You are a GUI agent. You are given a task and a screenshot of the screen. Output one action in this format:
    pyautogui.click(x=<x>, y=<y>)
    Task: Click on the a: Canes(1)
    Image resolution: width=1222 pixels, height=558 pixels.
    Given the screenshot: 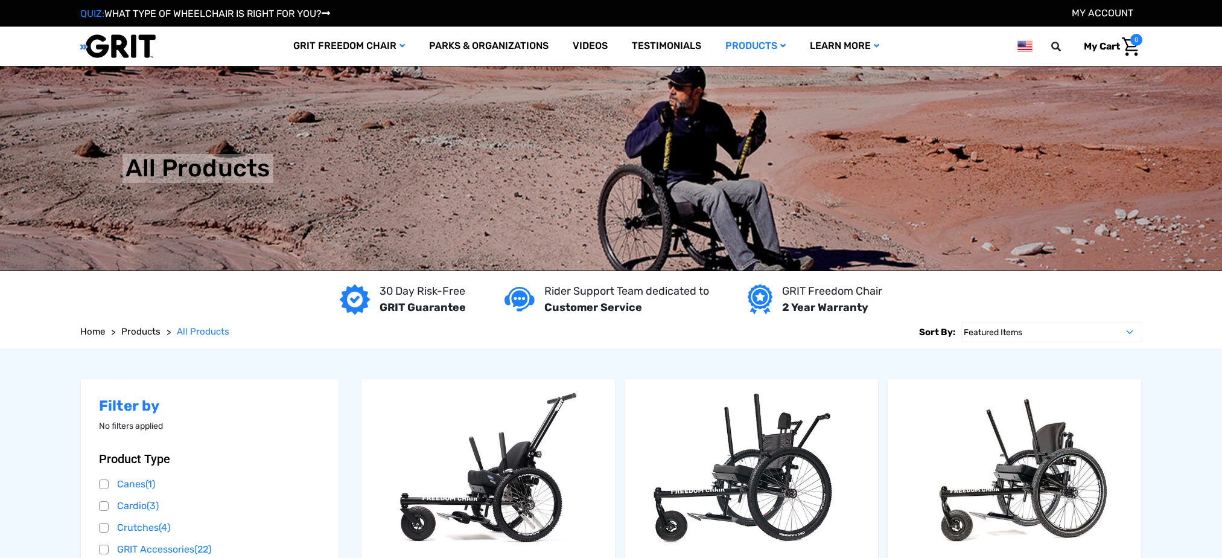 What is the action you would take?
    pyautogui.click(x=210, y=484)
    